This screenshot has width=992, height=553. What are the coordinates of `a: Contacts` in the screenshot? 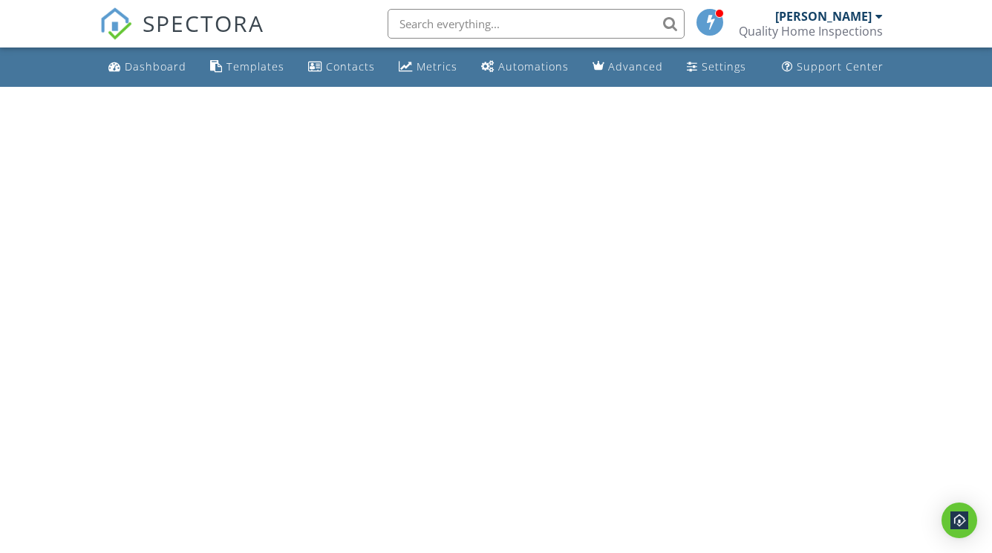 It's located at (342, 67).